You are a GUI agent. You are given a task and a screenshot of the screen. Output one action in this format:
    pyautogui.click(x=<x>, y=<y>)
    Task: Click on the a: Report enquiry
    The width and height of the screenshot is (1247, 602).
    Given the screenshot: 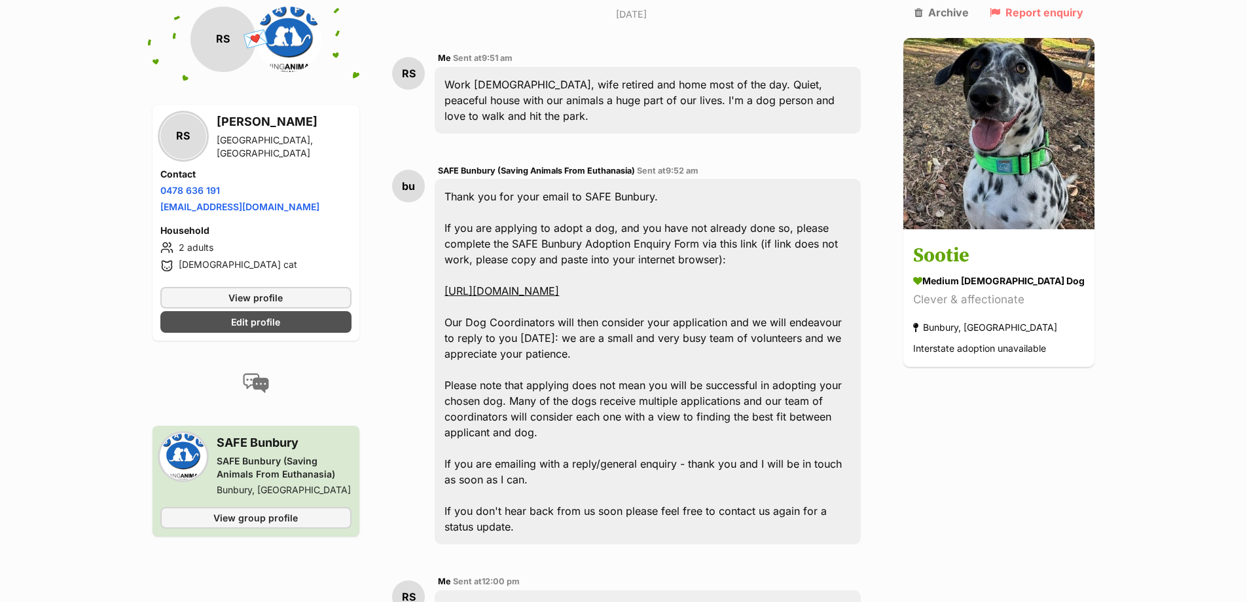 What is the action you would take?
    pyautogui.click(x=1036, y=12)
    